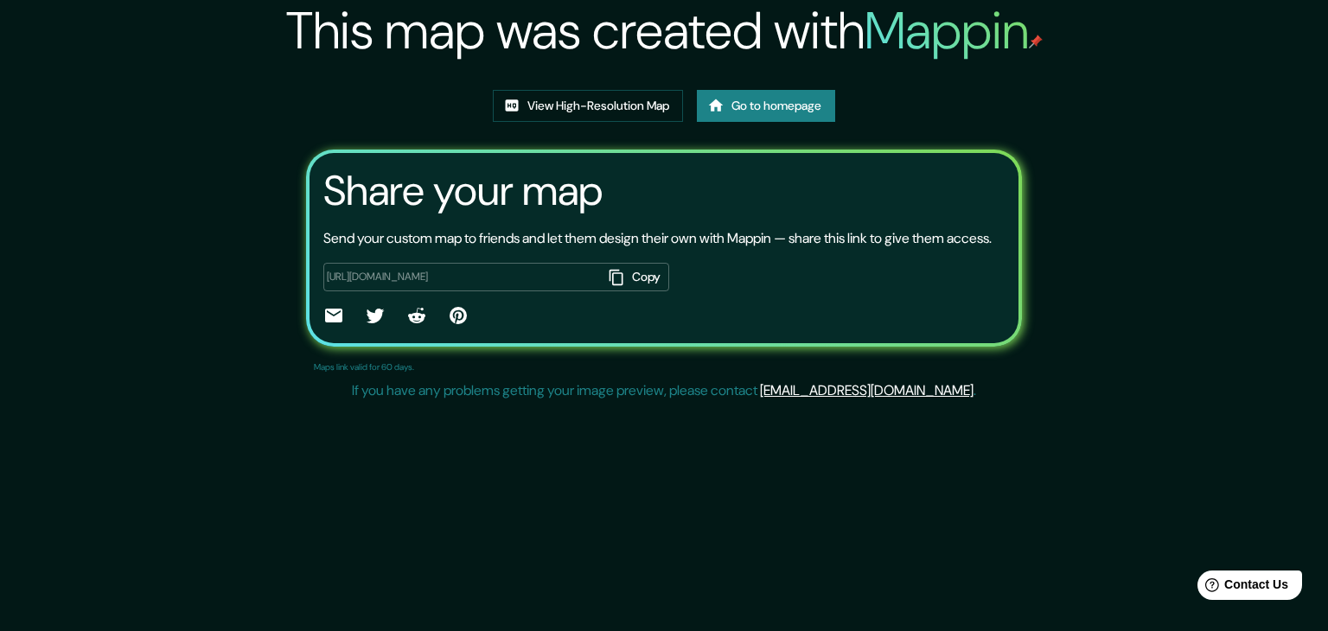  I want to click on p: Maps link valid for 60 days., so click(364, 367).